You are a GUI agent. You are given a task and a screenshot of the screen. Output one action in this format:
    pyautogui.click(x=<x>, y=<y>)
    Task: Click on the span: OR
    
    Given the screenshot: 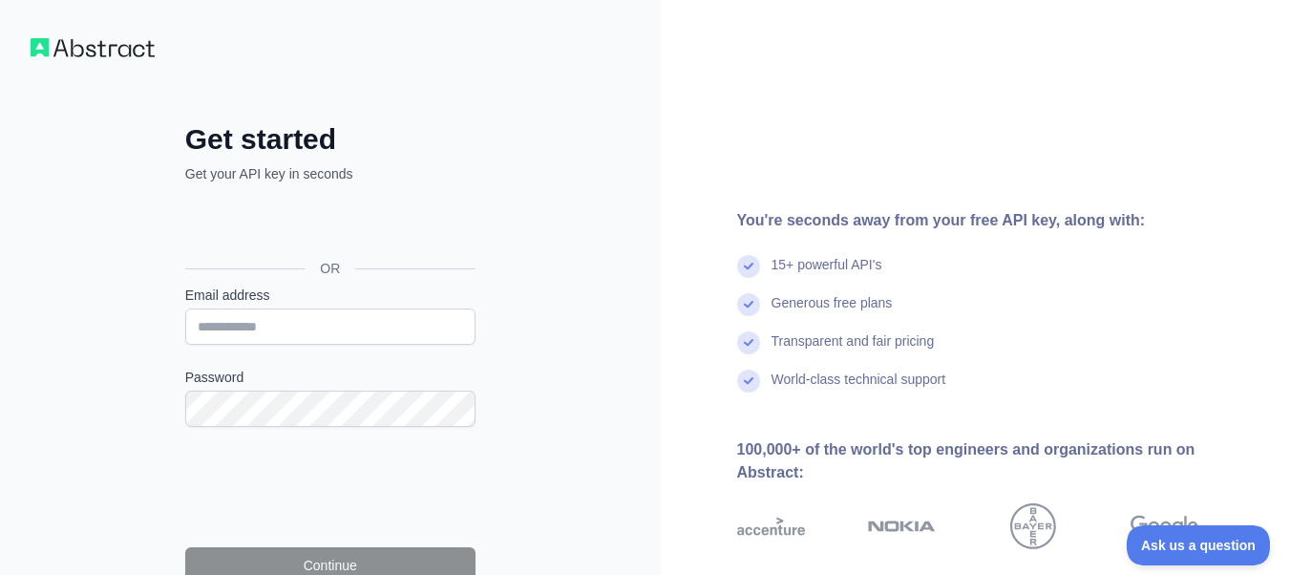 What is the action you would take?
    pyautogui.click(x=329, y=268)
    